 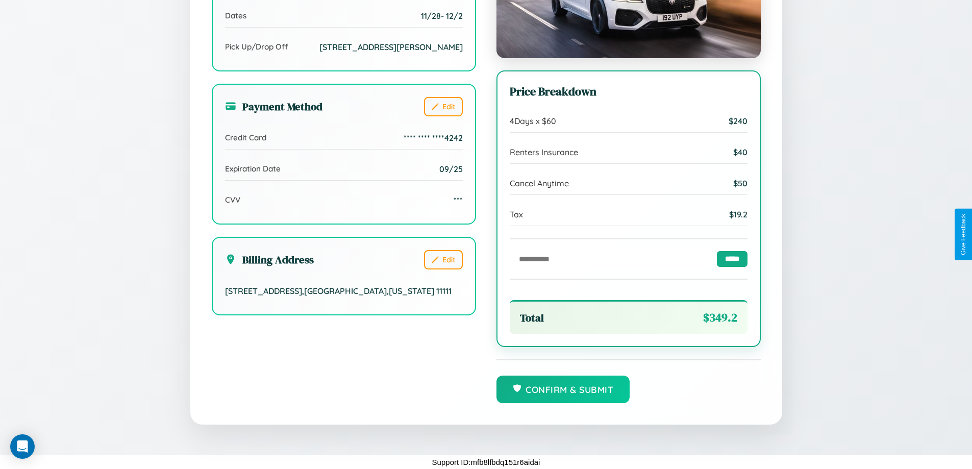 I want to click on div: Open Intercom Messenger, so click(x=22, y=447).